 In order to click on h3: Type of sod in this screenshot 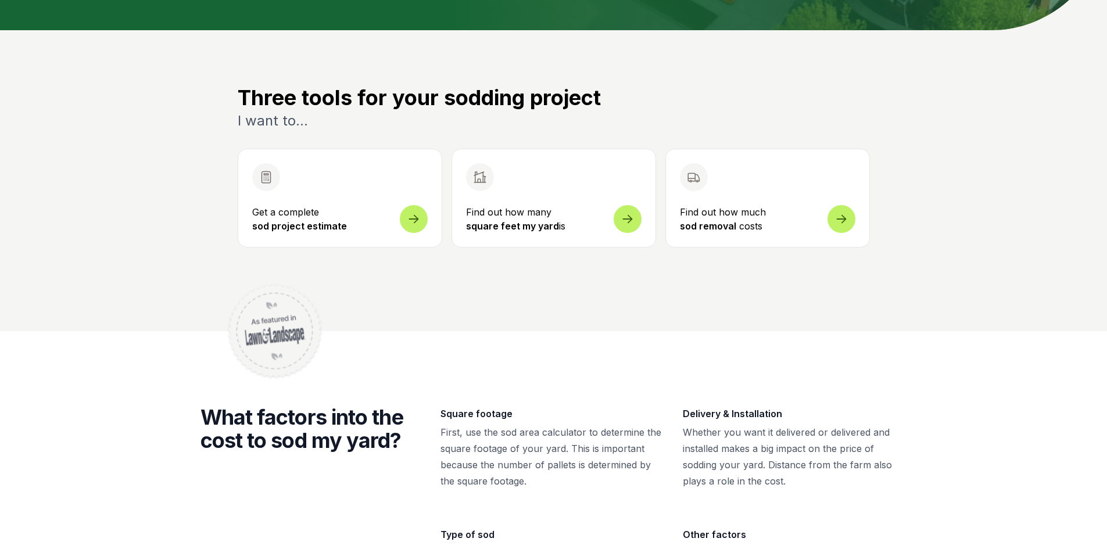, I will do `click(552, 535)`.